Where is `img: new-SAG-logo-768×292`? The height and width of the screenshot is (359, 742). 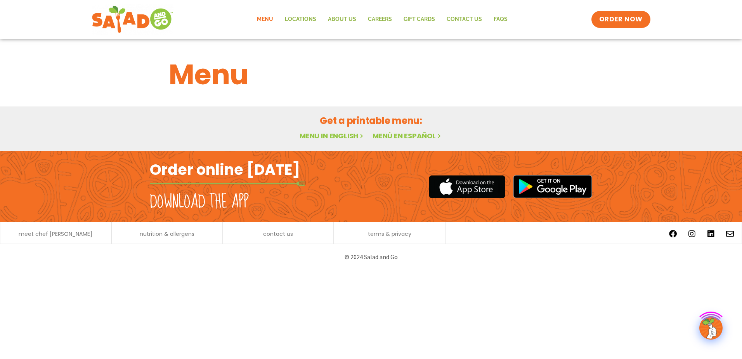 img: new-SAG-logo-768×292 is located at coordinates (132, 19).